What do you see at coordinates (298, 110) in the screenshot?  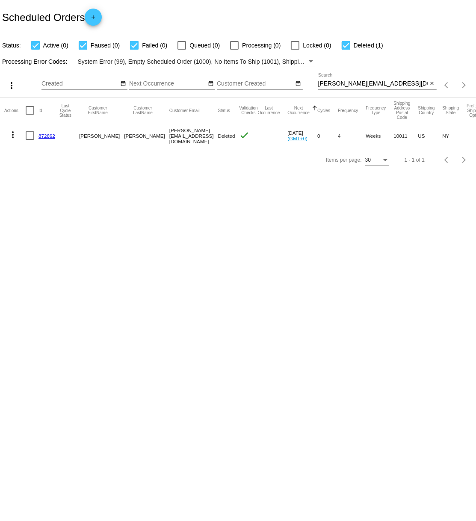 I see `button: Change sorting for NextOccurrenceUtc` at bounding box center [298, 110].